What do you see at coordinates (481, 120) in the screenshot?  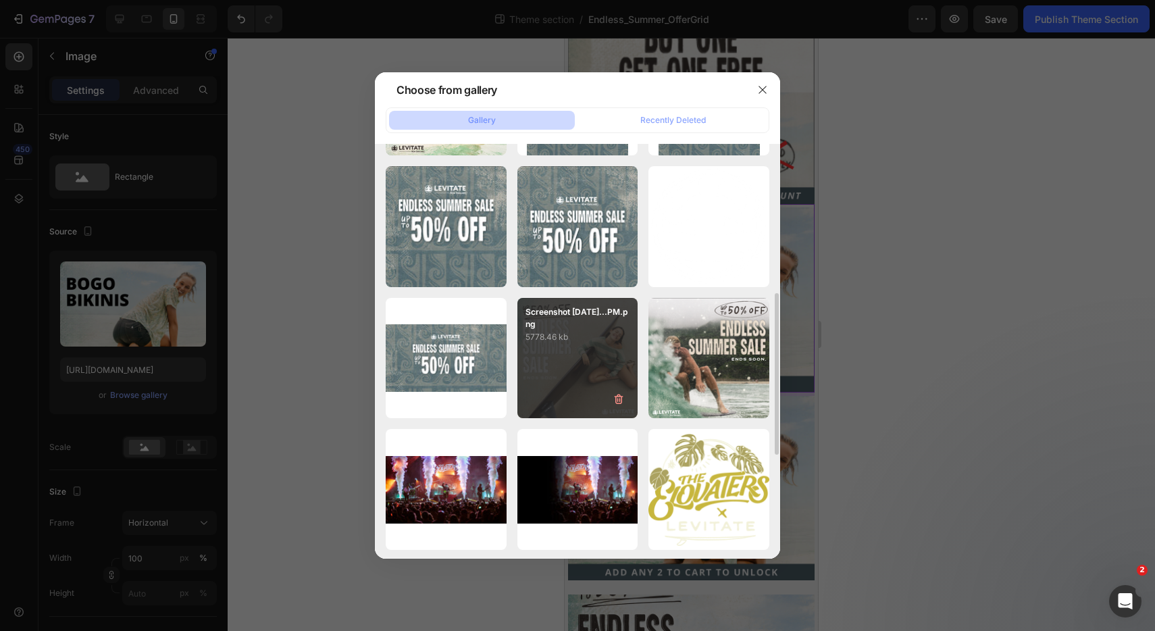 I see `div: Gallery` at bounding box center [481, 120].